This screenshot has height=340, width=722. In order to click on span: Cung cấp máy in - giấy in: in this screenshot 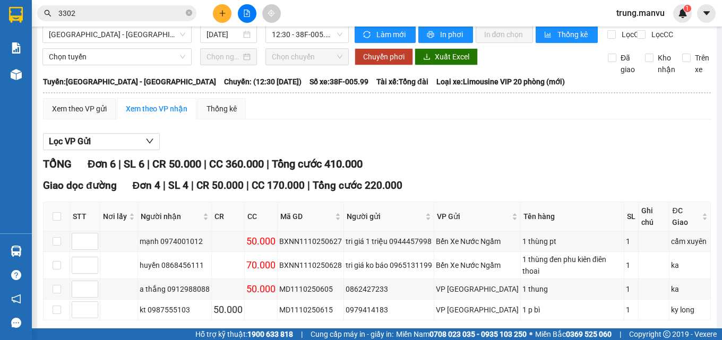, I will do `click(352, 334)`.